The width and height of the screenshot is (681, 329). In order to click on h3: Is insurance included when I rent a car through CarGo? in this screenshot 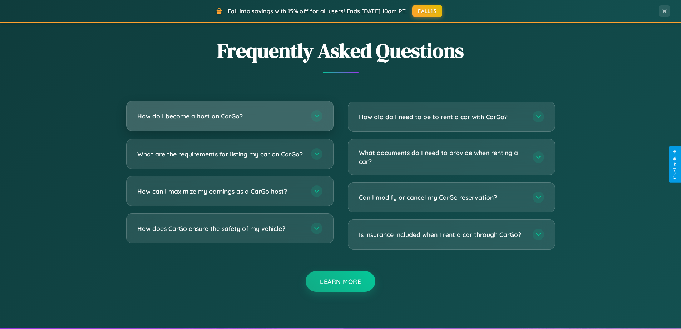, I will do `click(442, 234)`.